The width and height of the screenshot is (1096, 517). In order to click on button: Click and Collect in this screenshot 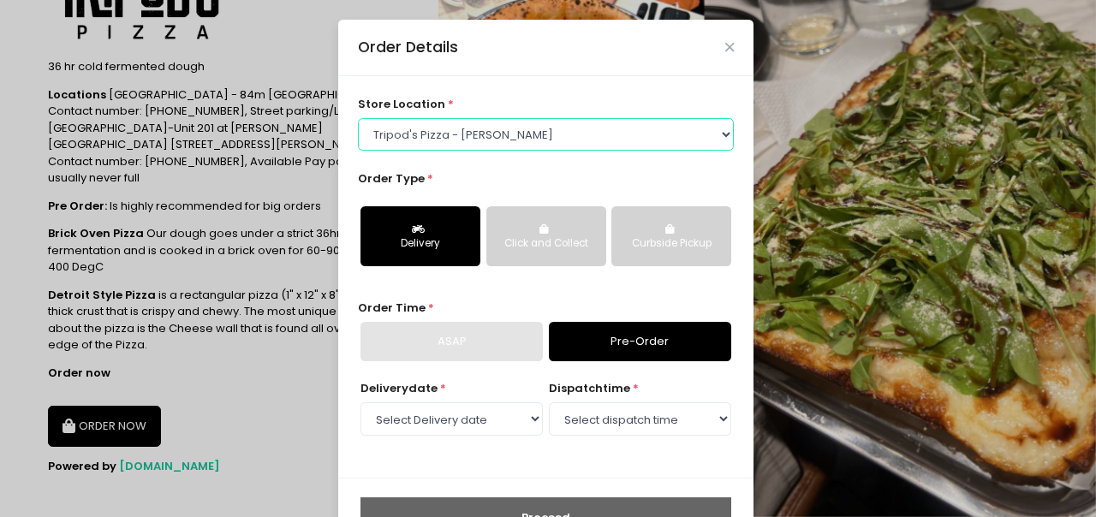, I will do `click(546, 236)`.